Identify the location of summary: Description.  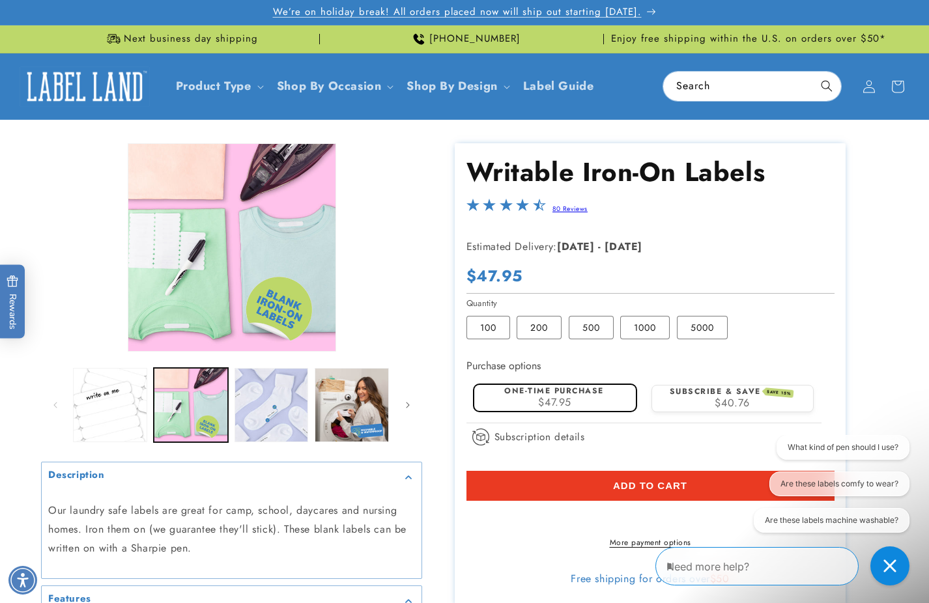
(231, 477).